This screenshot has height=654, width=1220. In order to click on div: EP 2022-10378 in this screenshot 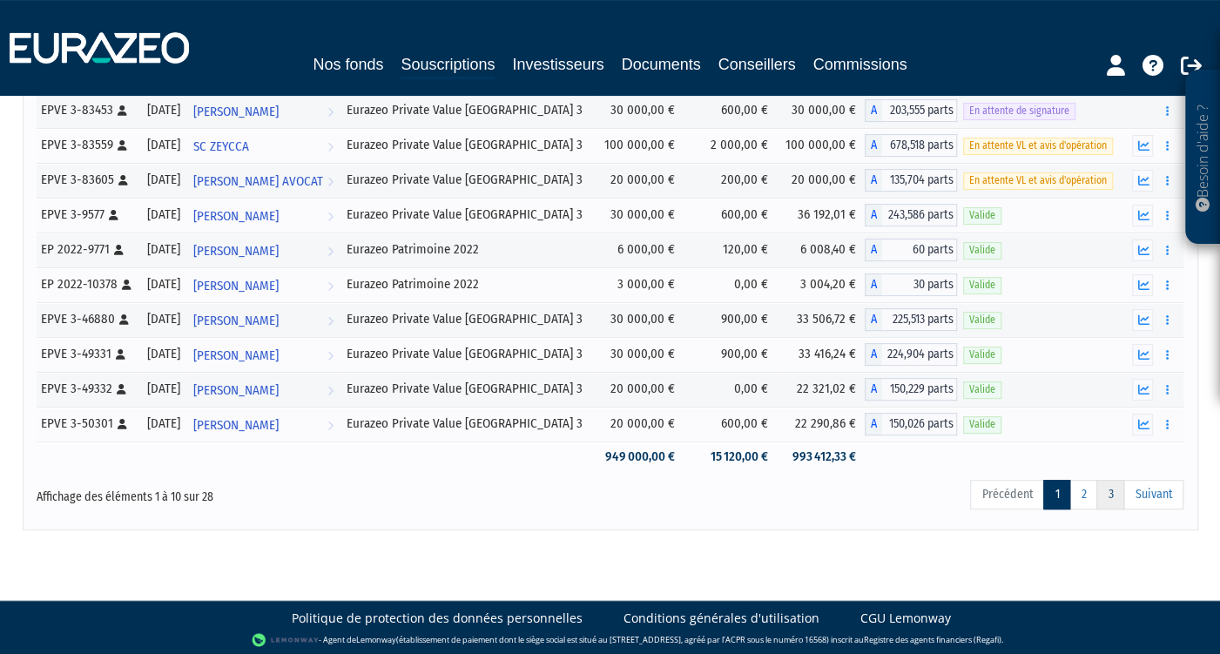, I will do `click(87, 284)`.